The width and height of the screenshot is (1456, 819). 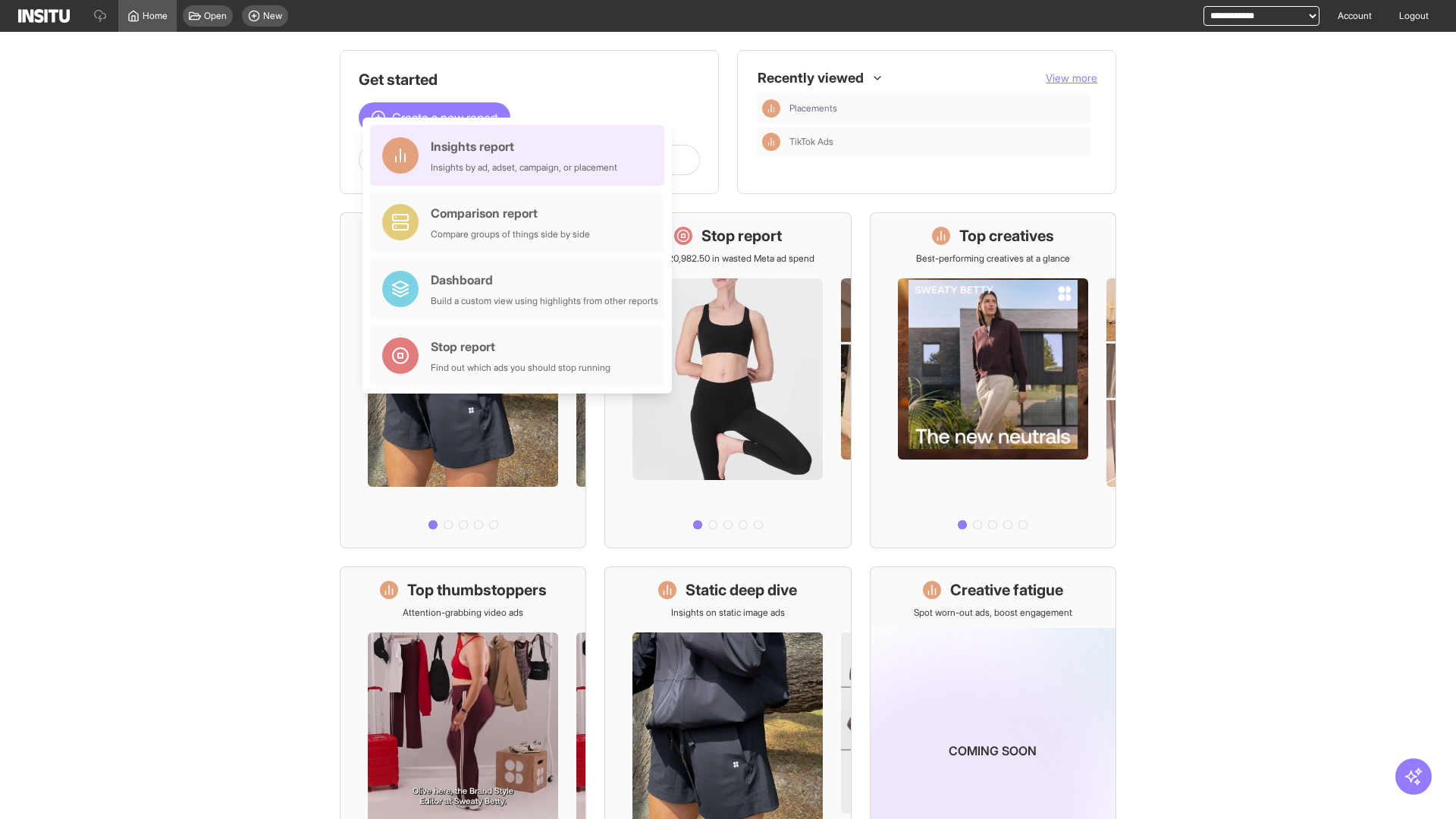 I want to click on a: What's live nowSee all active ads instantly, so click(x=462, y=380).